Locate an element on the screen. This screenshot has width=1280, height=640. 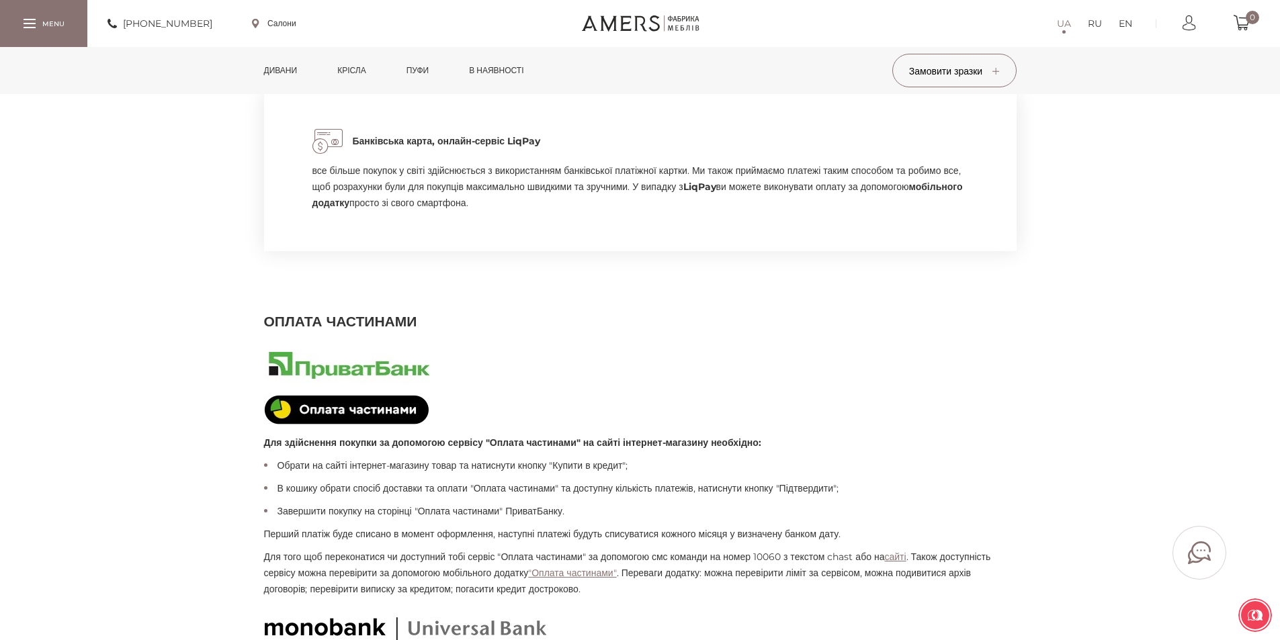
span: 0 is located at coordinates (1252, 17).